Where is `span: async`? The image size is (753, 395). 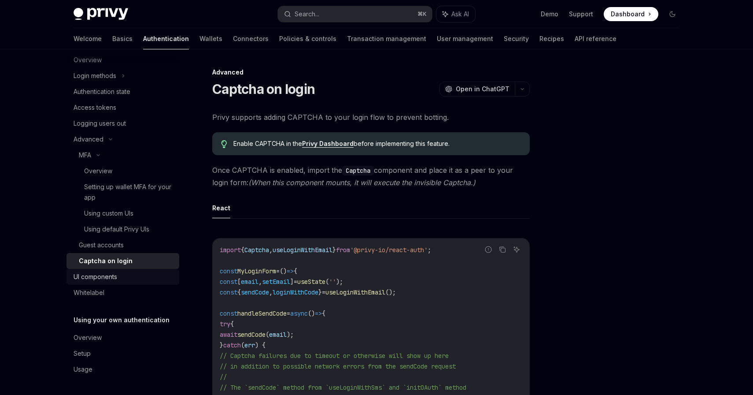 span: async is located at coordinates (299, 313).